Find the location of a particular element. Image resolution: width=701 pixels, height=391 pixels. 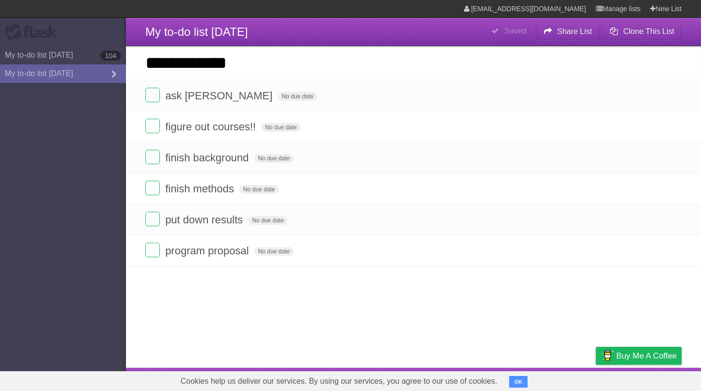

a: Buy me a coffee is located at coordinates (638, 355).